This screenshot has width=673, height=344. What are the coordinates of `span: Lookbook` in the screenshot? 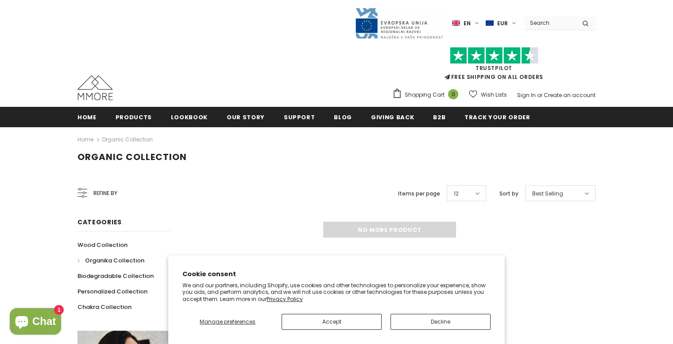 It's located at (189, 117).